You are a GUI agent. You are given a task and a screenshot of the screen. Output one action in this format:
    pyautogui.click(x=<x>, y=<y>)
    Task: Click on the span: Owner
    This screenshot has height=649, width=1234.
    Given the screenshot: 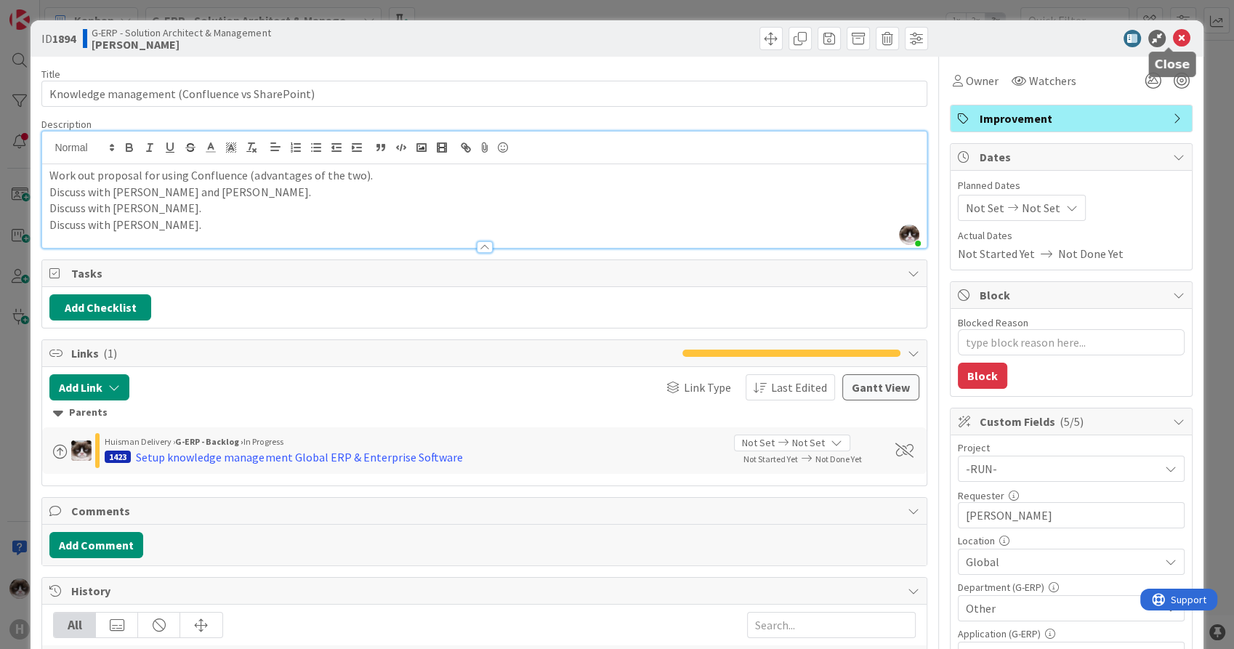 What is the action you would take?
    pyautogui.click(x=982, y=81)
    